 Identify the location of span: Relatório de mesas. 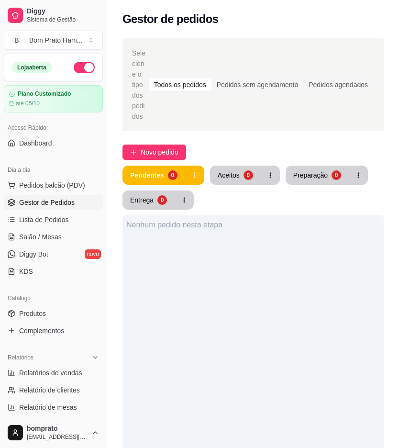
(48, 407).